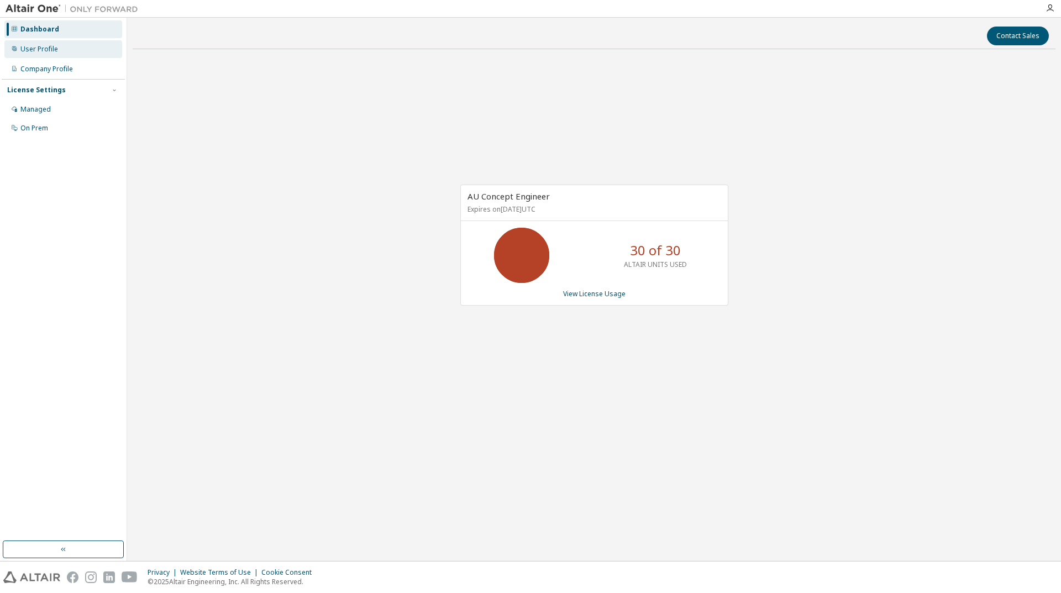  Describe the element at coordinates (656, 264) in the screenshot. I see `p: ALTAIR UNITS USED` at that location.